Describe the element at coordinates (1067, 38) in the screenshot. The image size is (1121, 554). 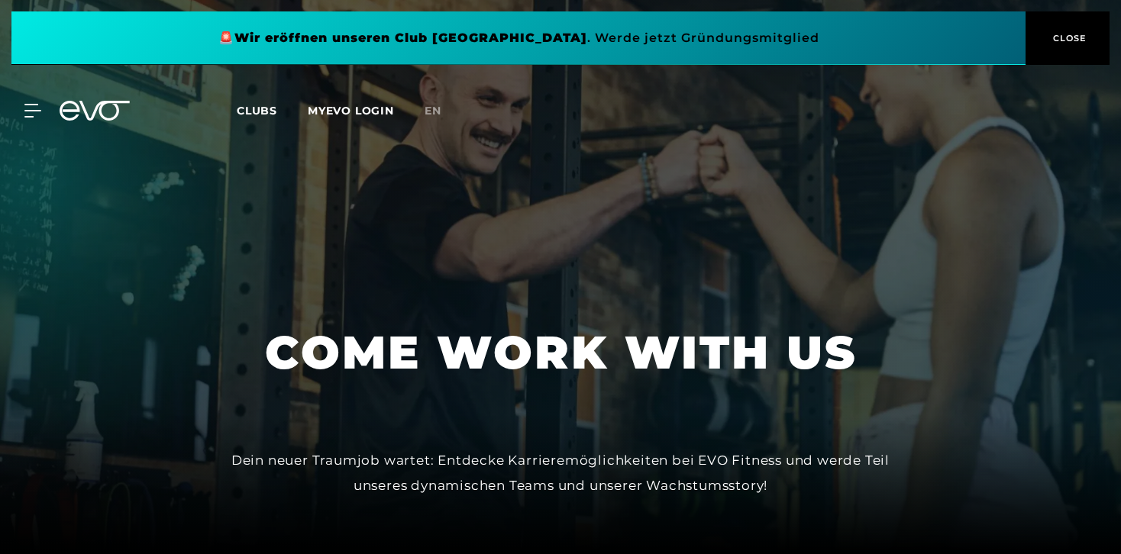
I see `button: CLOSE` at that location.